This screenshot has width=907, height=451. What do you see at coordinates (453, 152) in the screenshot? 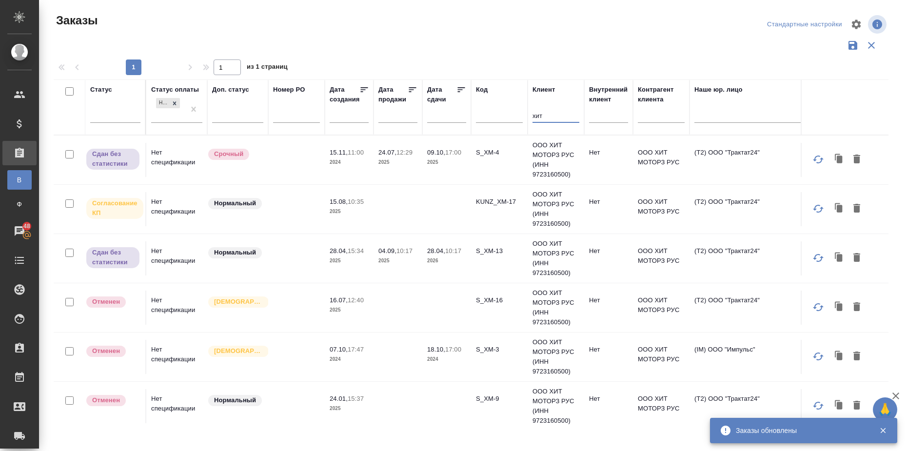
I see `p: 17:00` at bounding box center [453, 152].